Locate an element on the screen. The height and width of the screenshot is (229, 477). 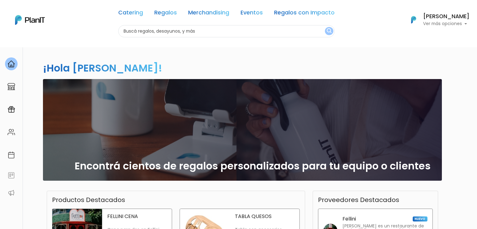
img: home-e721727adea9d79c4d83392d1f703f7f8bce08238fde08b1acbfd93340b81755.svg is located at coordinates (11, 64).